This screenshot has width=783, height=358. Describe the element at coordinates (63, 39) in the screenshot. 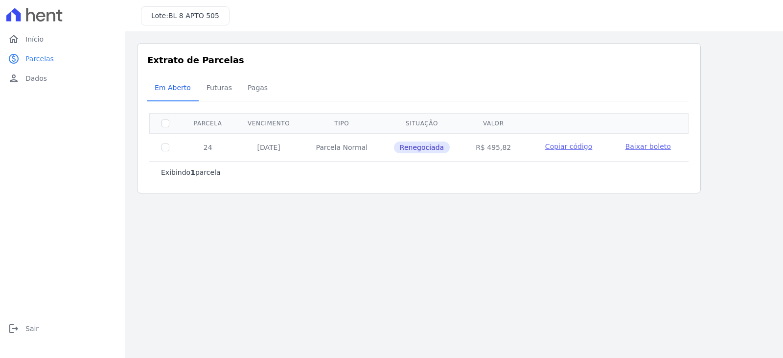

I see `a: homeInício` at that location.